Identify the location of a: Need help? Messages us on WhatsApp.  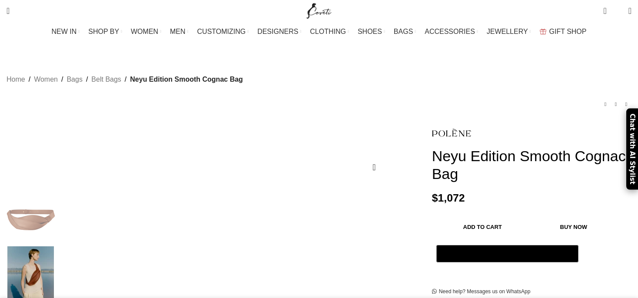
(481, 292).